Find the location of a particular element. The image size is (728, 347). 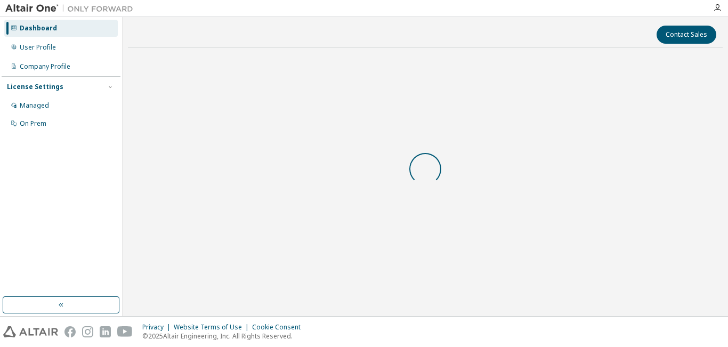

p: © 2025 Altair Engineering, Inc. All Rights Reserved. is located at coordinates (224, 336).